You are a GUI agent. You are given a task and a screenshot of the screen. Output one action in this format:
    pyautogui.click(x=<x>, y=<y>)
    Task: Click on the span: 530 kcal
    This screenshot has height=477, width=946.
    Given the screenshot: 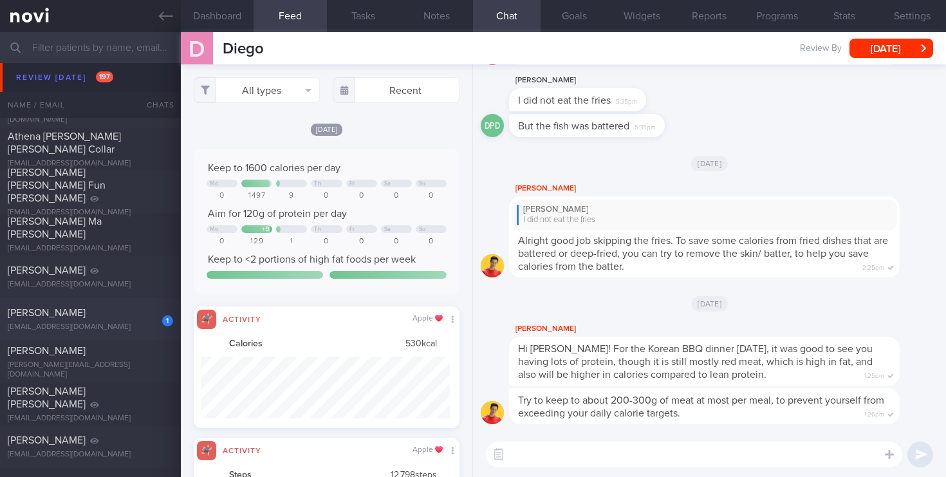 What is the action you would take?
    pyautogui.click(x=421, y=344)
    